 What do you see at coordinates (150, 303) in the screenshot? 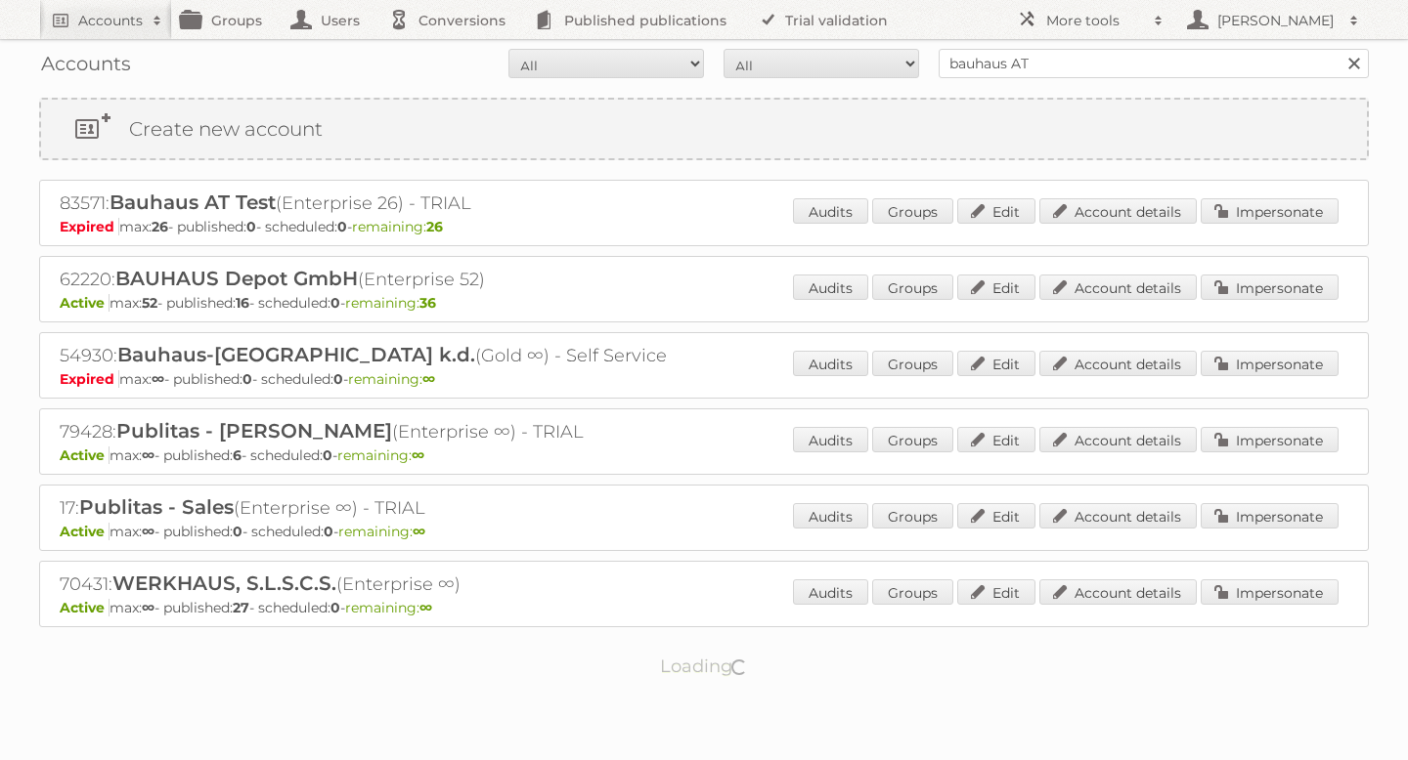
I see `strong: 52` at bounding box center [150, 303].